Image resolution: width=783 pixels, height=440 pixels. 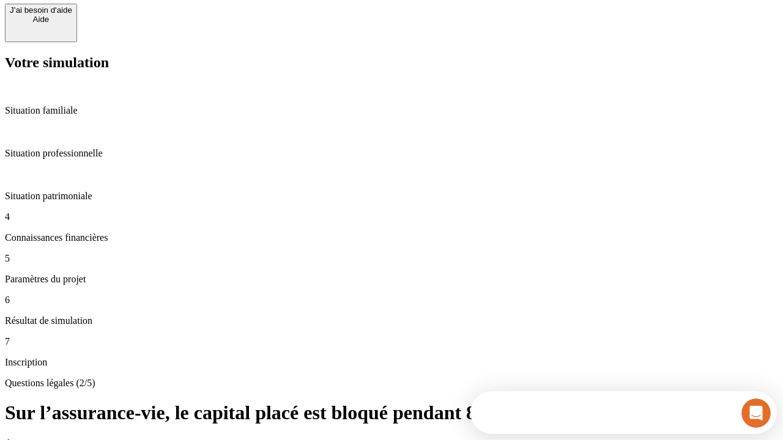 What do you see at coordinates (392, 300) in the screenshot?
I see `p: 6` at bounding box center [392, 300].